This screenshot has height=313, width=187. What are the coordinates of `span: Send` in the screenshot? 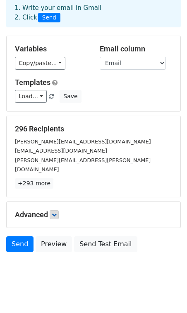 It's located at (49, 18).